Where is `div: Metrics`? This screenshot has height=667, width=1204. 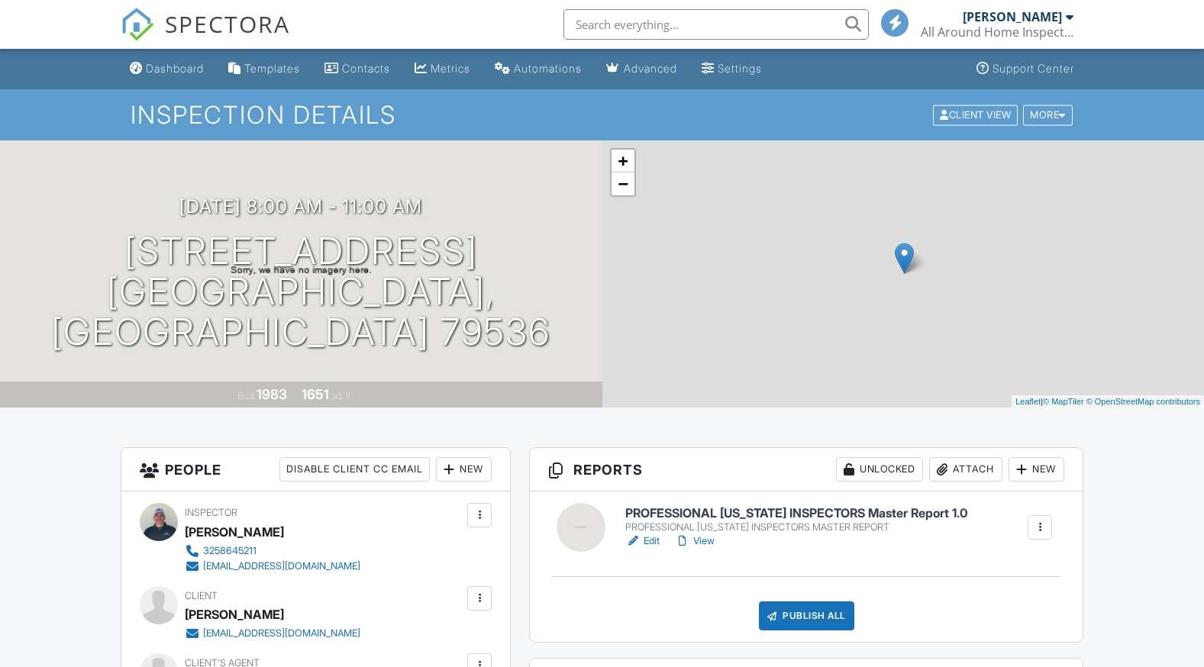
div: Metrics is located at coordinates (450, 68).